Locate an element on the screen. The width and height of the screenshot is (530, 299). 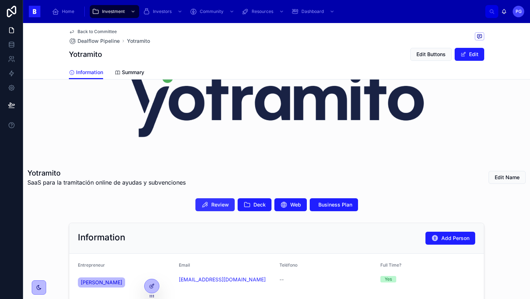
span: PG is located at coordinates (518, 12).